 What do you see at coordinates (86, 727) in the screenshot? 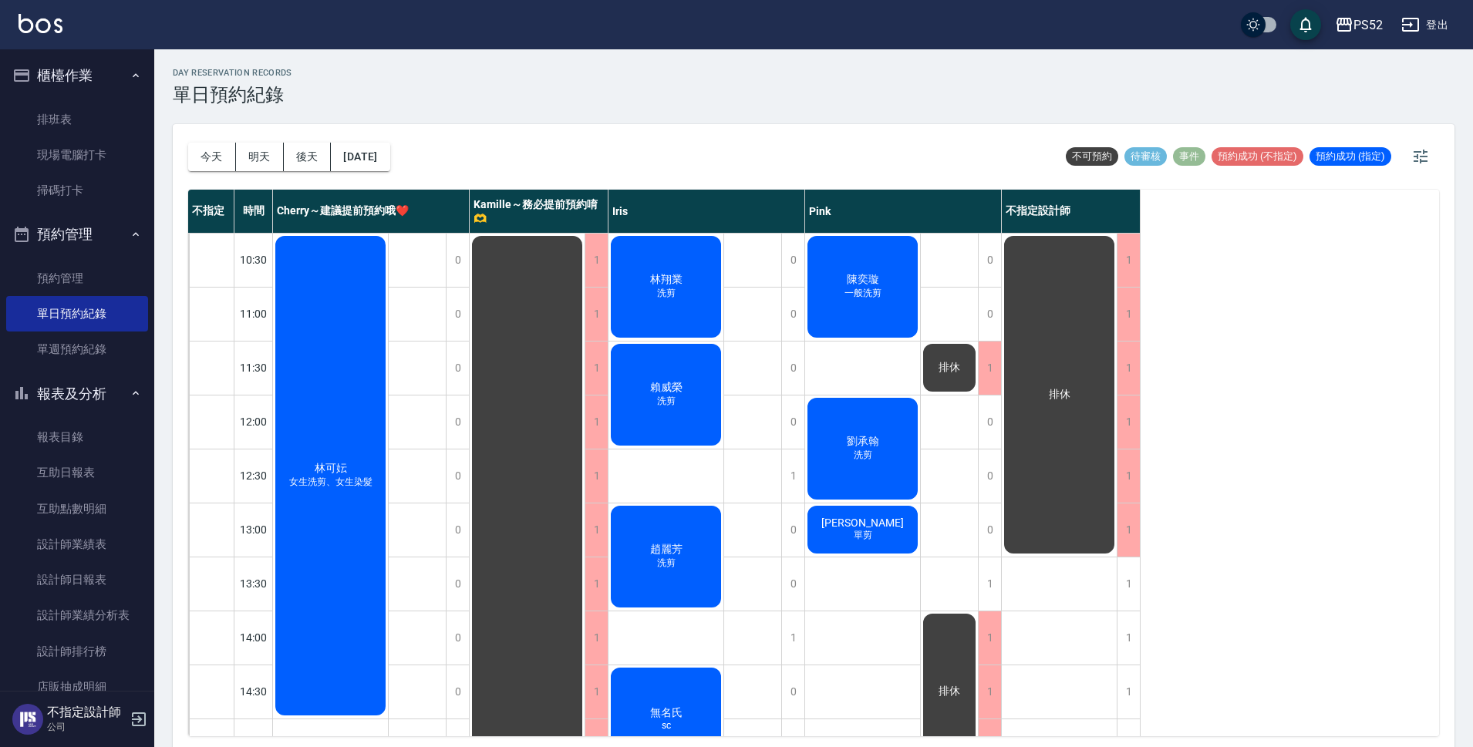
I see `p: 公司` at bounding box center [86, 727].